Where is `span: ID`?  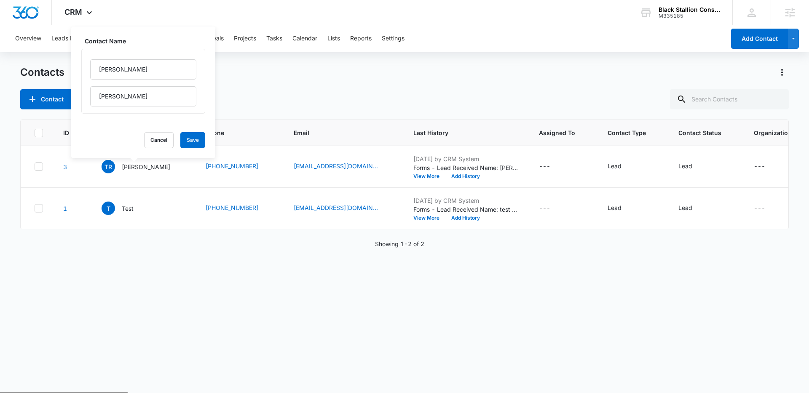
span: ID is located at coordinates (66, 133).